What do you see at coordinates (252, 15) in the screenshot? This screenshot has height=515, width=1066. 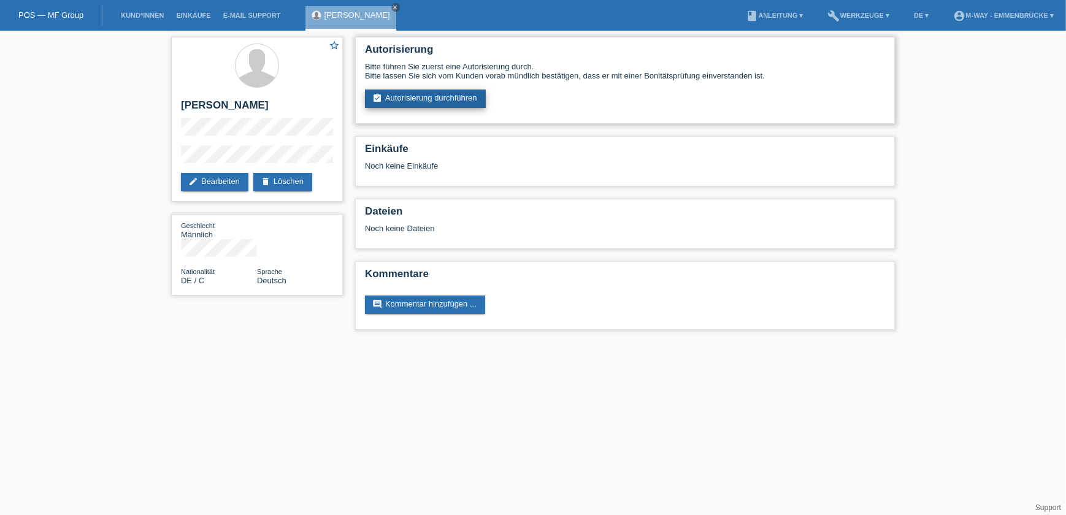 I see `a: E-Mail Support` at bounding box center [252, 15].